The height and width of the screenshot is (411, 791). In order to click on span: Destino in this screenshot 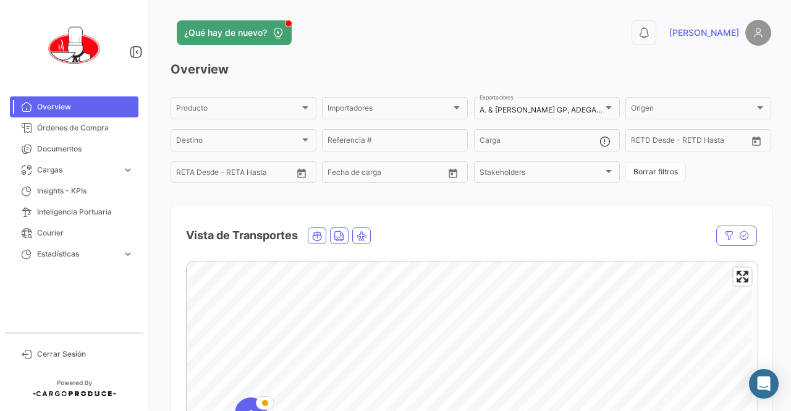, I will do `click(238, 142)`.